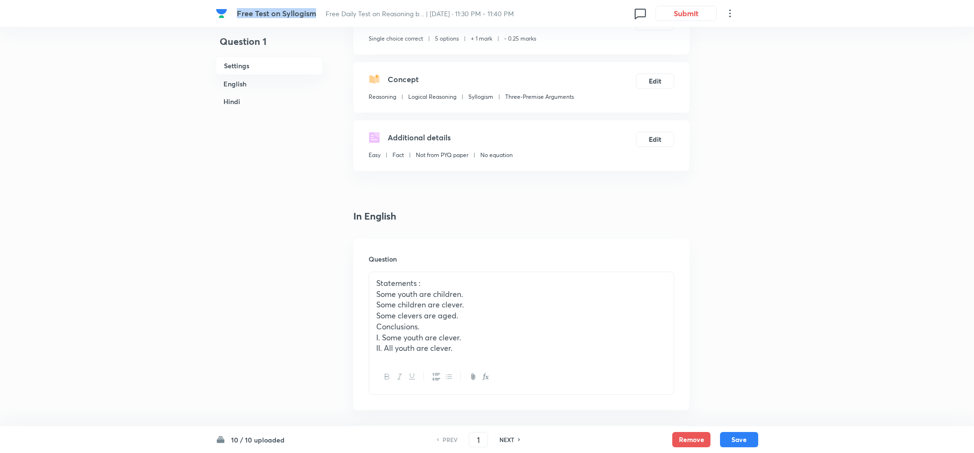 The image size is (974, 453). Describe the element at coordinates (521, 283) in the screenshot. I see `p: Statements :` at that location.